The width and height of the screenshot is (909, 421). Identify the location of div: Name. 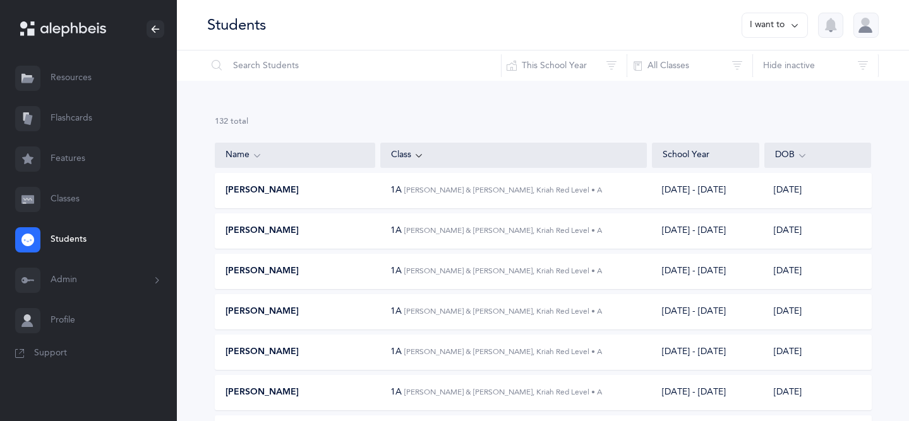
(295, 155).